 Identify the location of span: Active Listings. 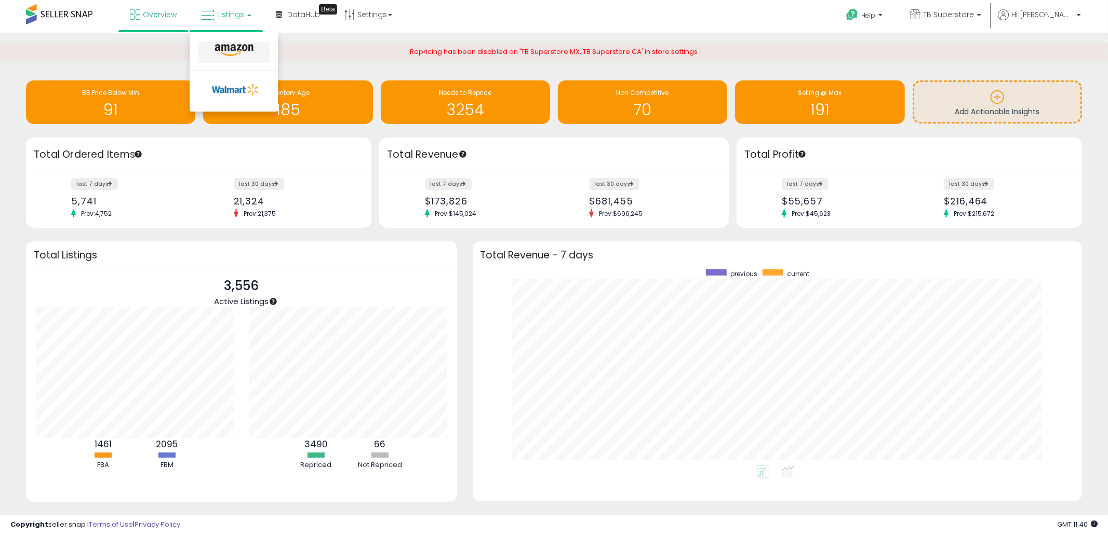
(241, 301).